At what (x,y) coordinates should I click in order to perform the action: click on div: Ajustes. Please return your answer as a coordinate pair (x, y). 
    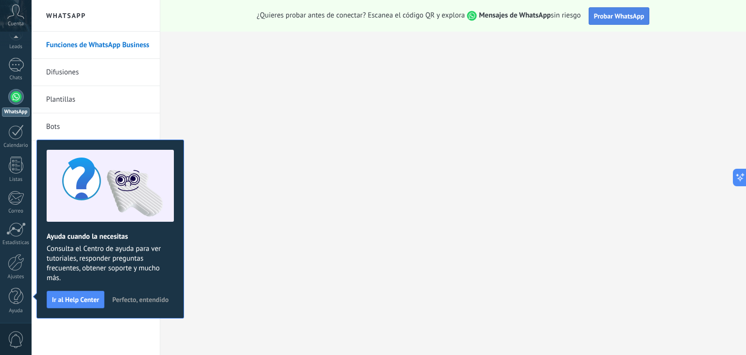
    Looking at the image, I should click on (16, 276).